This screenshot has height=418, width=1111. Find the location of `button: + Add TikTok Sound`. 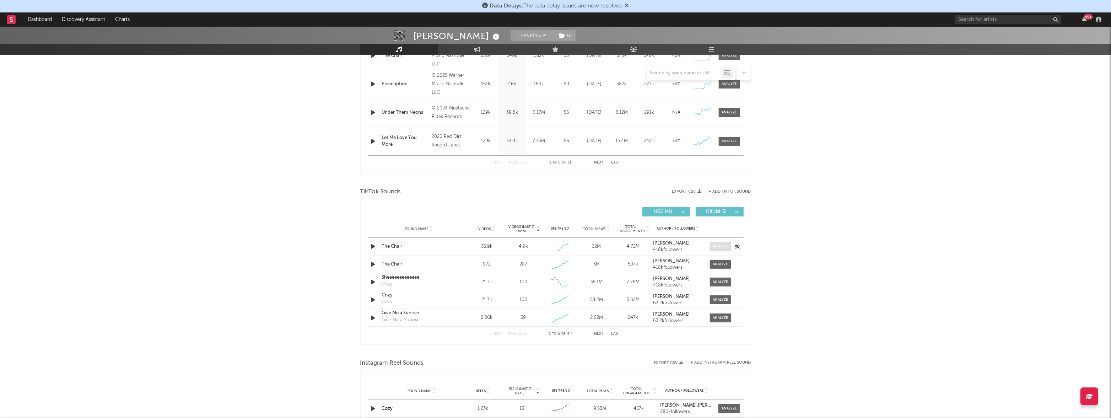

button: + Add TikTok Sound is located at coordinates (730, 191).